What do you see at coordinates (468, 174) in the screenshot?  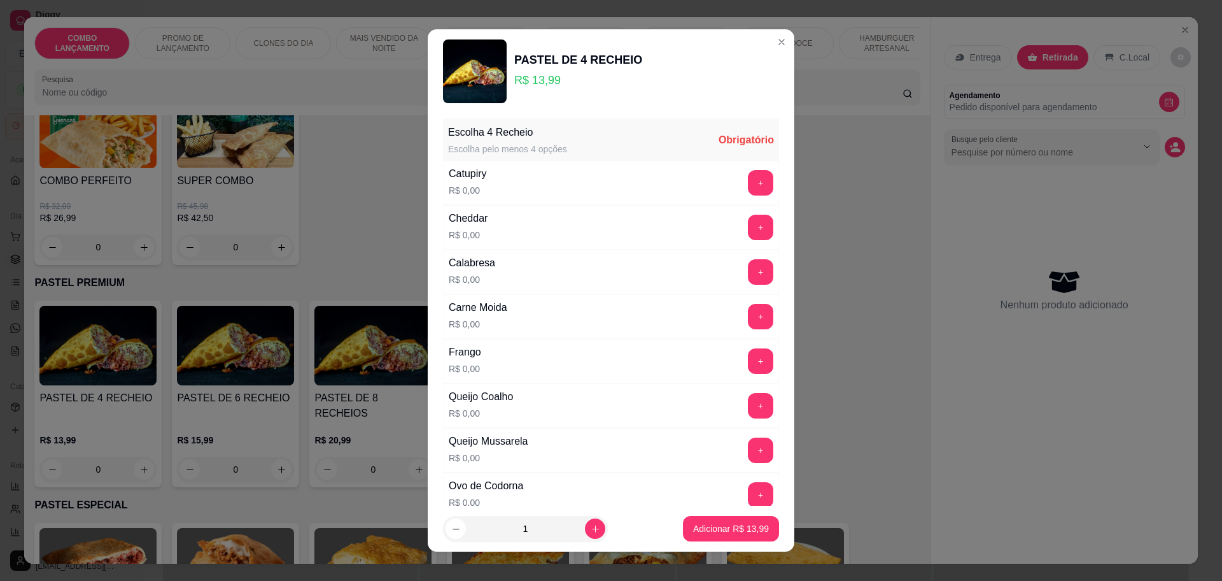 I see `div: Catupiry` at bounding box center [468, 174].